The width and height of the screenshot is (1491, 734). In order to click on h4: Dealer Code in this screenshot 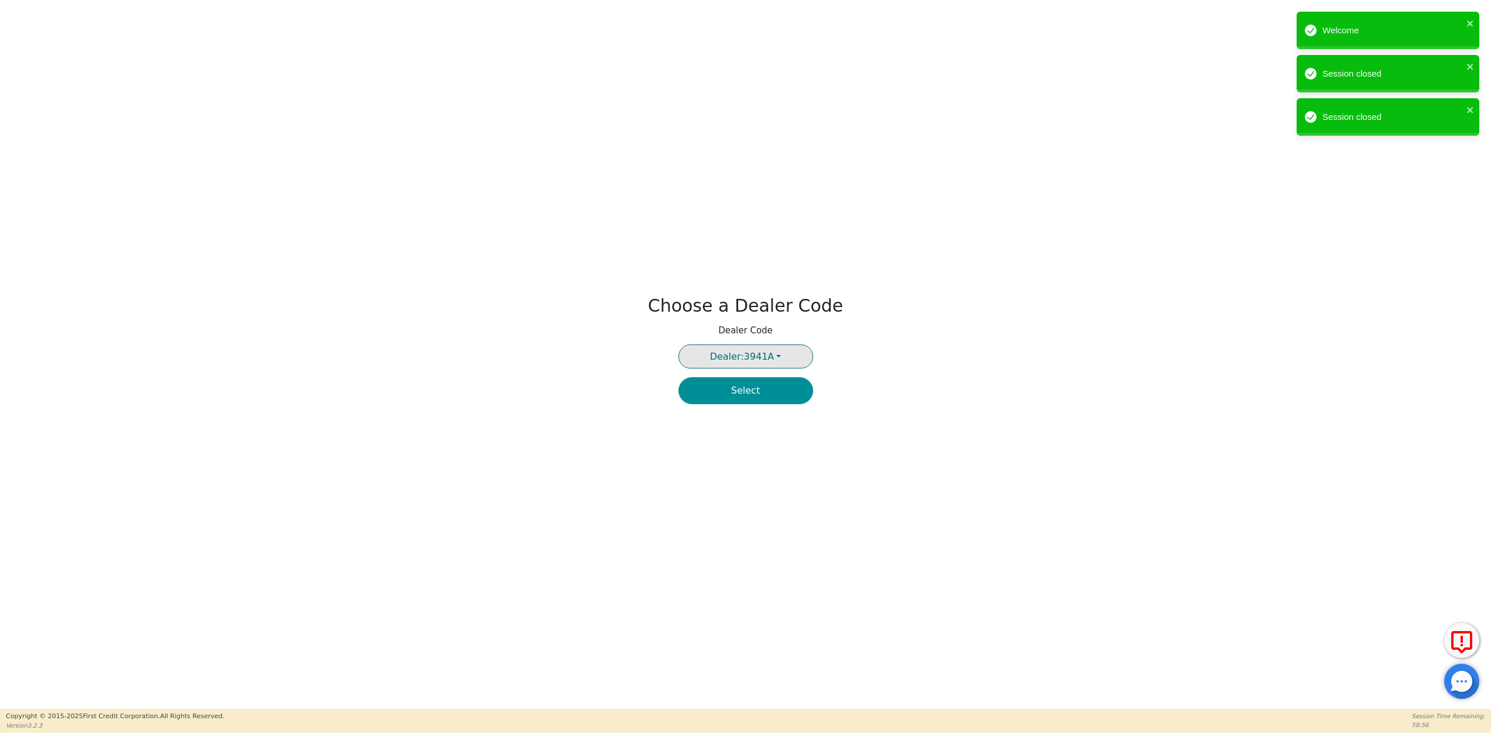, I will do `click(745, 331)`.